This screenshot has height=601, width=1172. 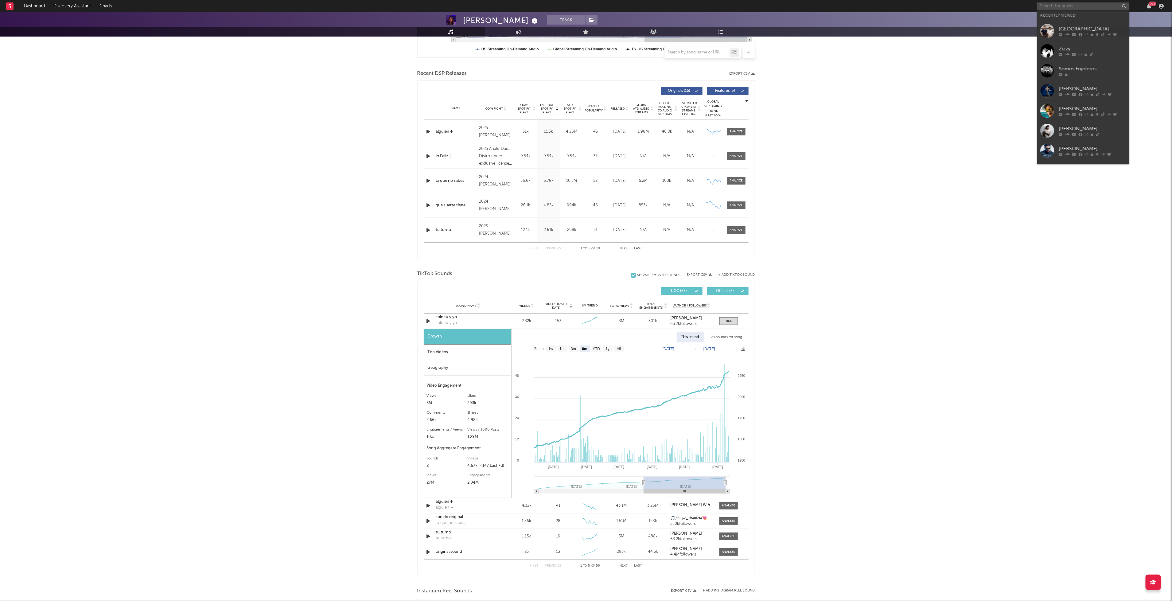 I want to click on div: tu turno, so click(x=456, y=230).